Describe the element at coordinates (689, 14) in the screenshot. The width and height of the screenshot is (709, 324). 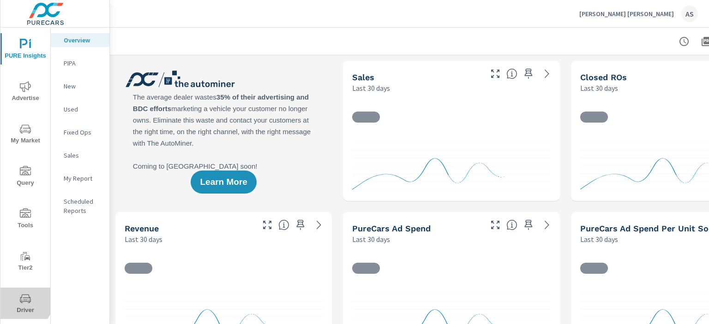
I see `div: AS` at that location.